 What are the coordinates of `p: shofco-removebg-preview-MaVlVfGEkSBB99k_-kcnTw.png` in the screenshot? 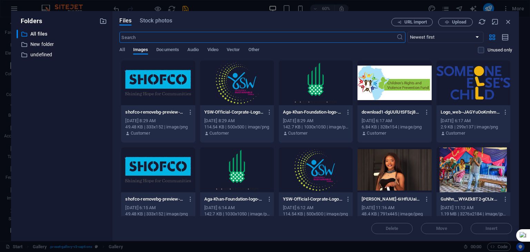 It's located at (155, 199).